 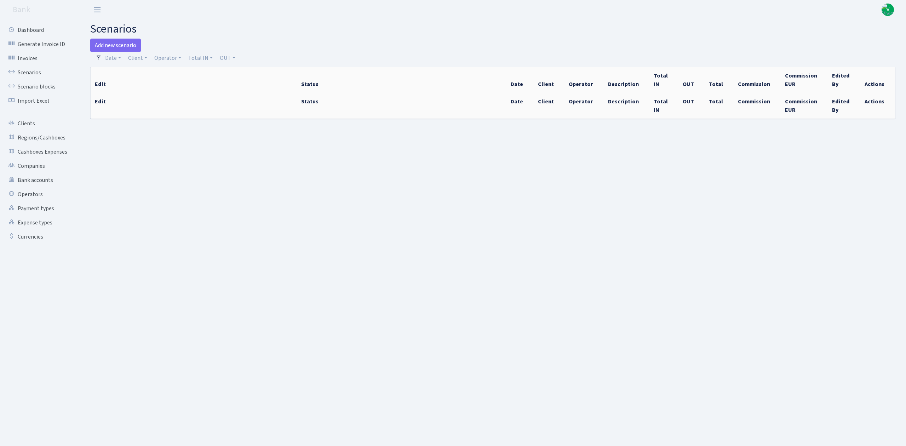 I want to click on a: Add new scenario, so click(x=115, y=45).